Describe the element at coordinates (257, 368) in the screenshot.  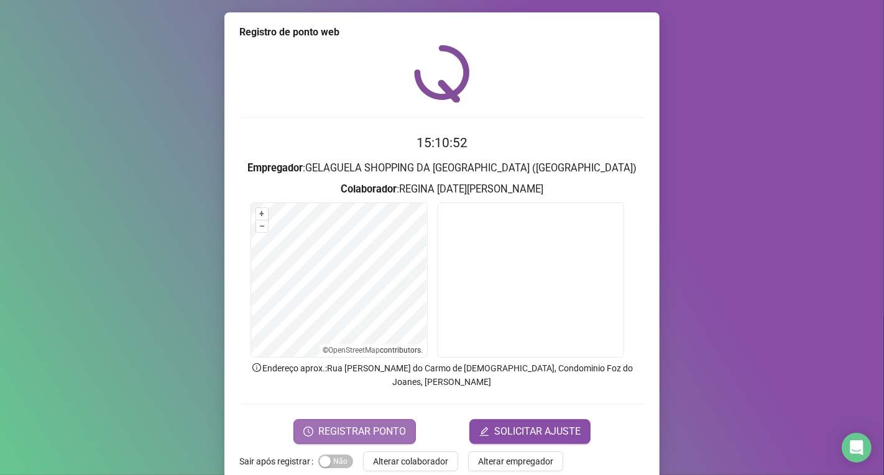
I see `span: info-circle` at that location.